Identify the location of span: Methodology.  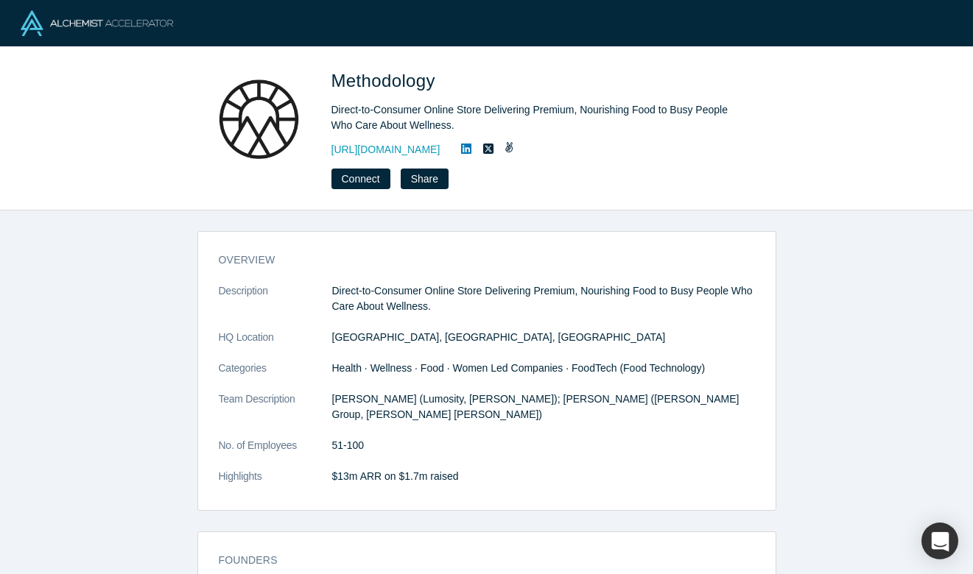
(386, 80).